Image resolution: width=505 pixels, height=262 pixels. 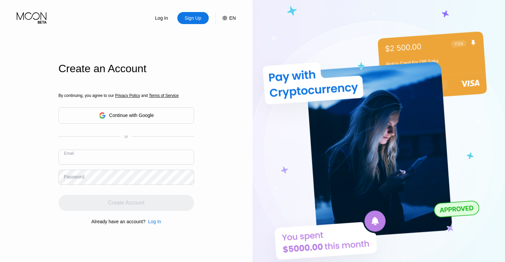 I want to click on div: Already have an account?, so click(x=119, y=221).